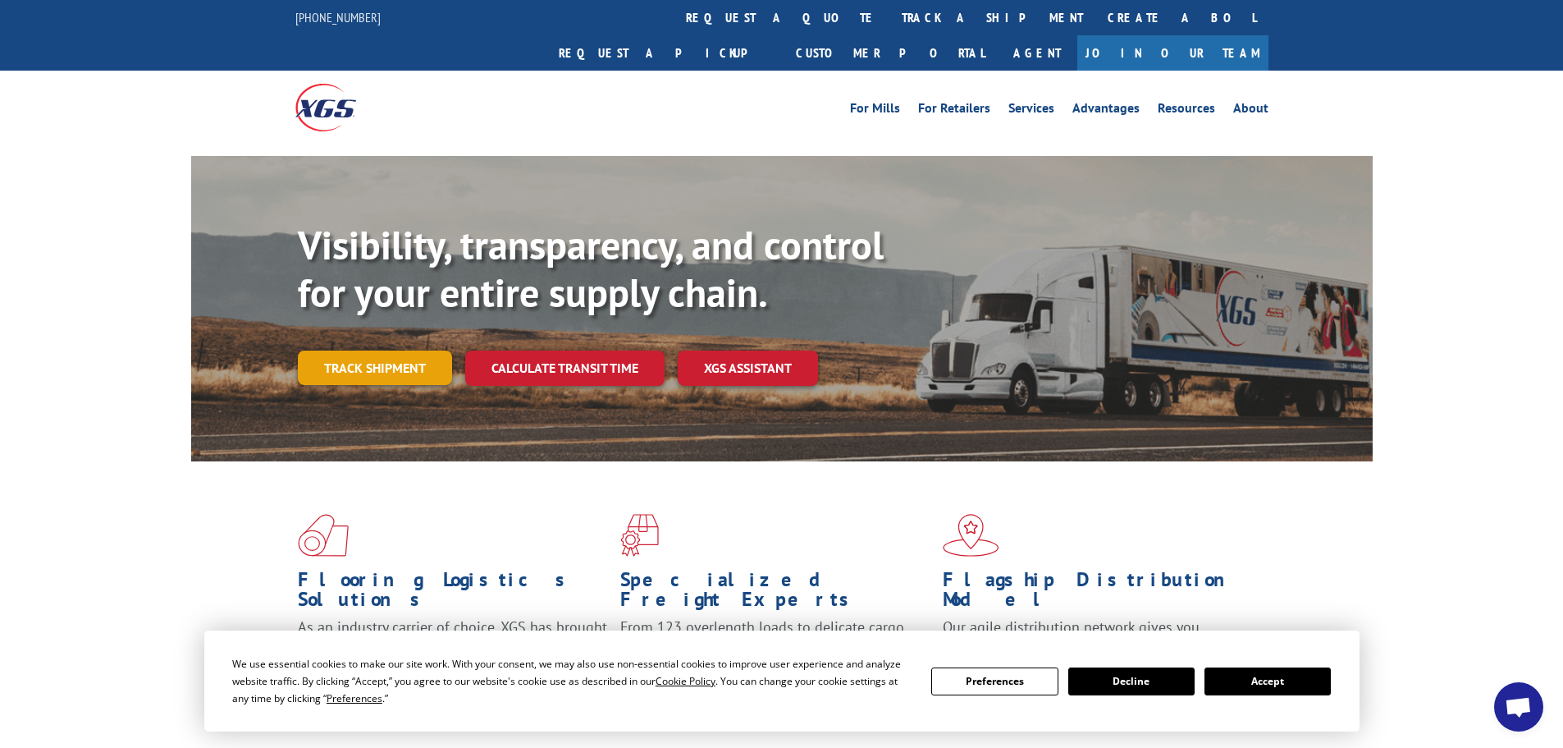 This screenshot has height=748, width=1563. Describe the element at coordinates (1519, 707) in the screenshot. I see `div: Open chat` at that location.